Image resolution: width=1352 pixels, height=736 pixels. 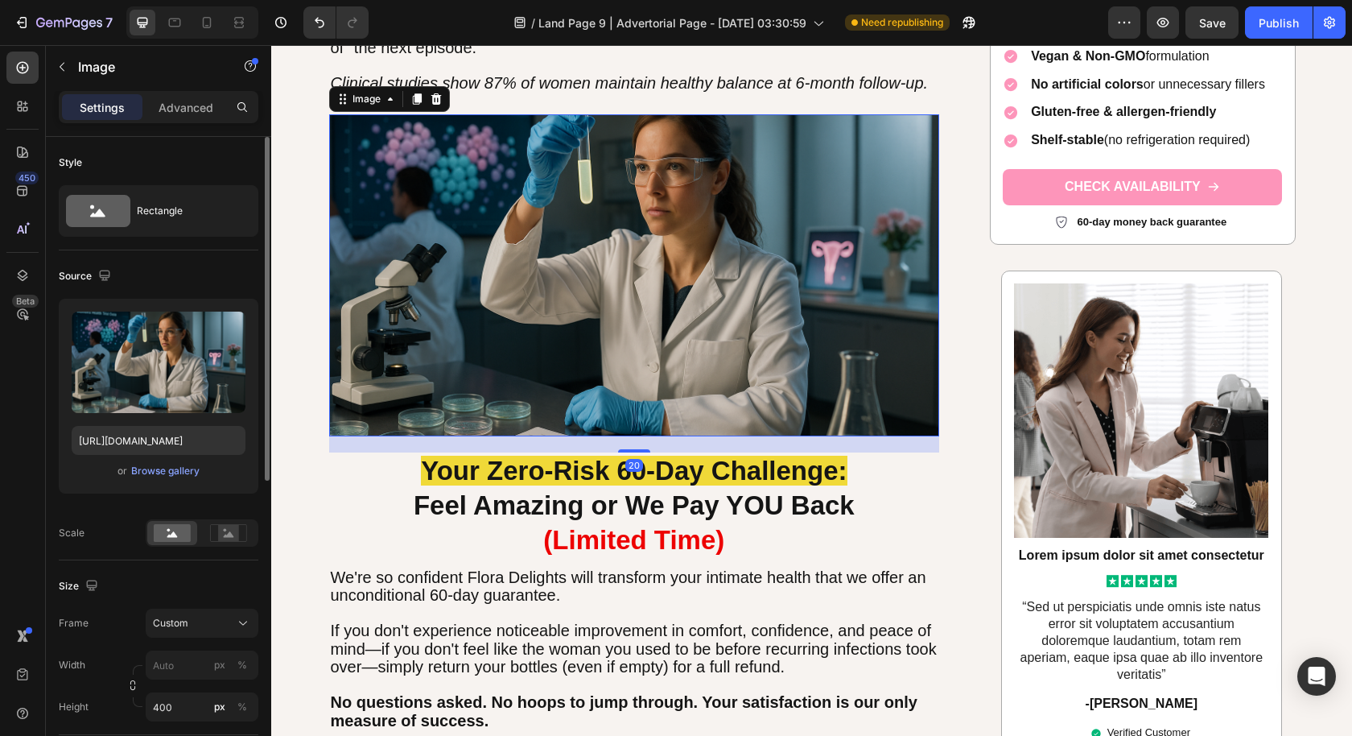 What do you see at coordinates (72, 665) in the screenshot?
I see `label: Width` at bounding box center [72, 665].